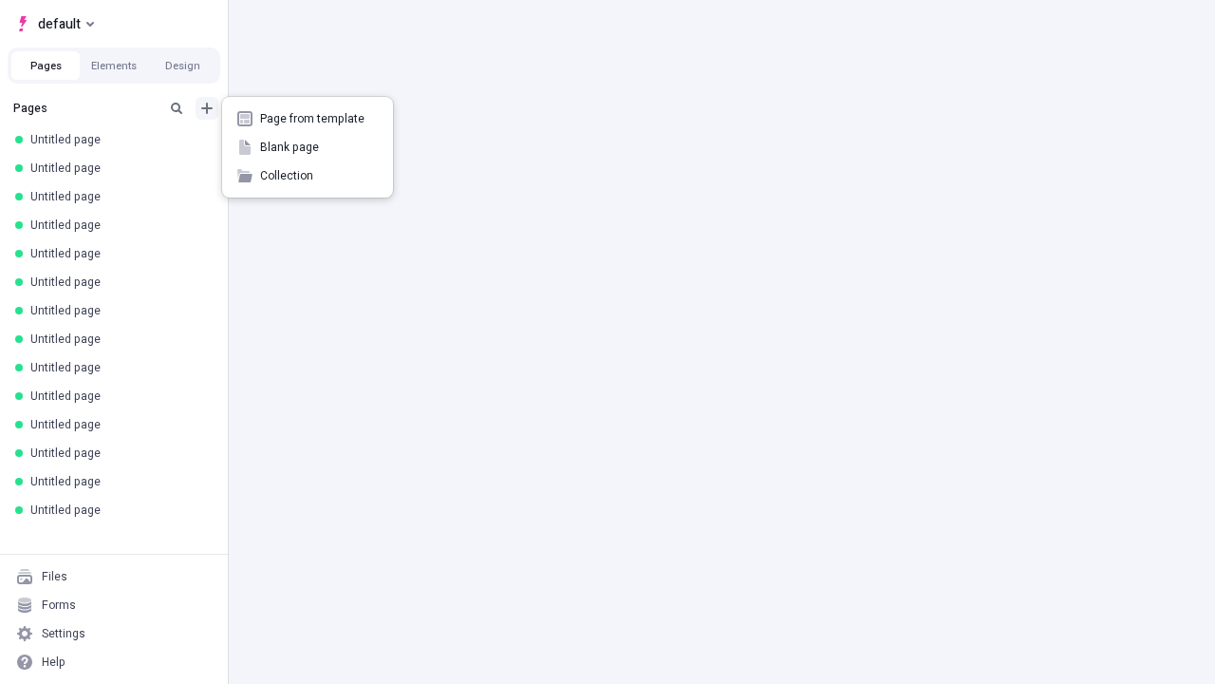  I want to click on div: Settings, so click(64, 633).